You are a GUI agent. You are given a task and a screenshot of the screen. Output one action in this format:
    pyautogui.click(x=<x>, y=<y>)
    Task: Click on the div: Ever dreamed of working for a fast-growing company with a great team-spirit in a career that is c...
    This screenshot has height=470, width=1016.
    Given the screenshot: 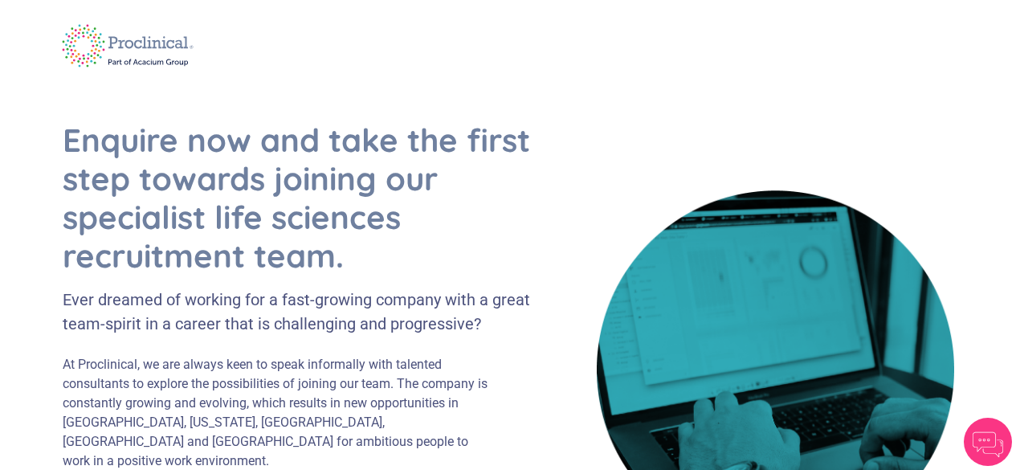 What is the action you would take?
    pyautogui.click(x=298, y=312)
    